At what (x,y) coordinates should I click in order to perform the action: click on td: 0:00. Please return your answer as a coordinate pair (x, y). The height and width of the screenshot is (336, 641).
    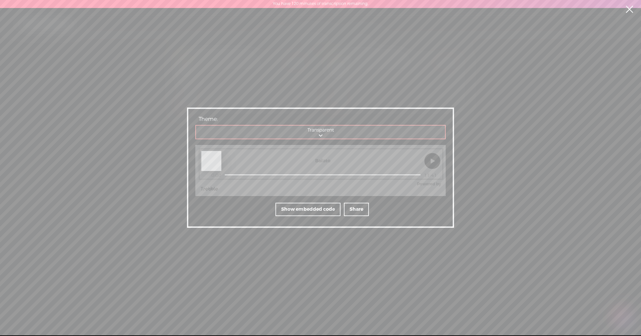
    Looking at the image, I should click on (211, 176).